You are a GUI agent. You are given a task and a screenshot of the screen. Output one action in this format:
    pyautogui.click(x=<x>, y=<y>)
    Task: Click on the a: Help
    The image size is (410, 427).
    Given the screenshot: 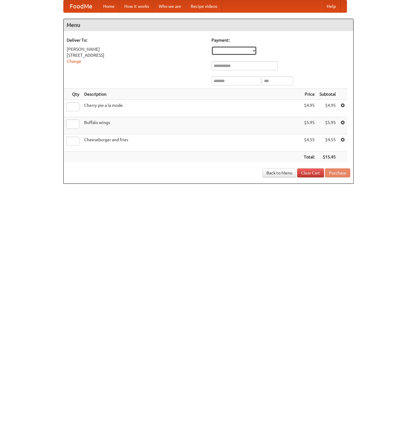 What is the action you would take?
    pyautogui.click(x=332, y=6)
    